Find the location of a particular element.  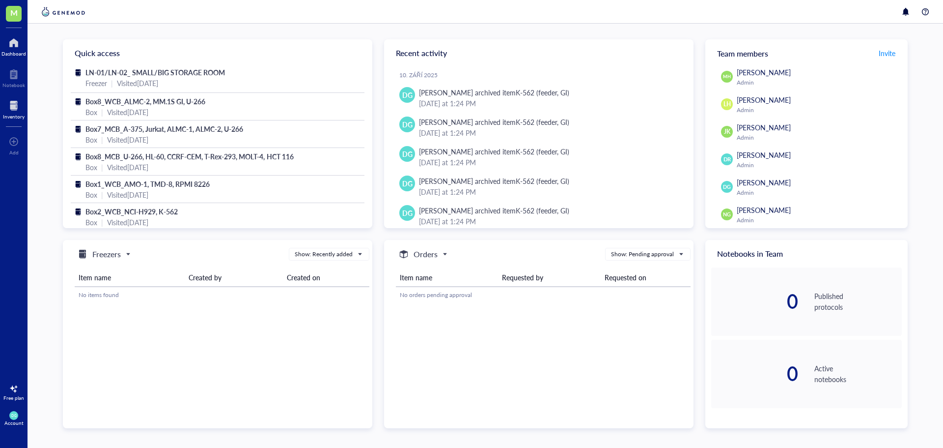

span: Box1_WCB_AMO-1, TMD-8, RPMI 8226 is located at coordinates (147, 184).